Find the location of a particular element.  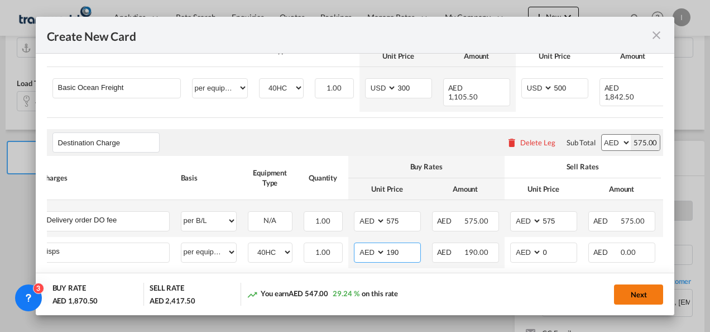

md-icon: icon-delete is located at coordinates (512, 142).